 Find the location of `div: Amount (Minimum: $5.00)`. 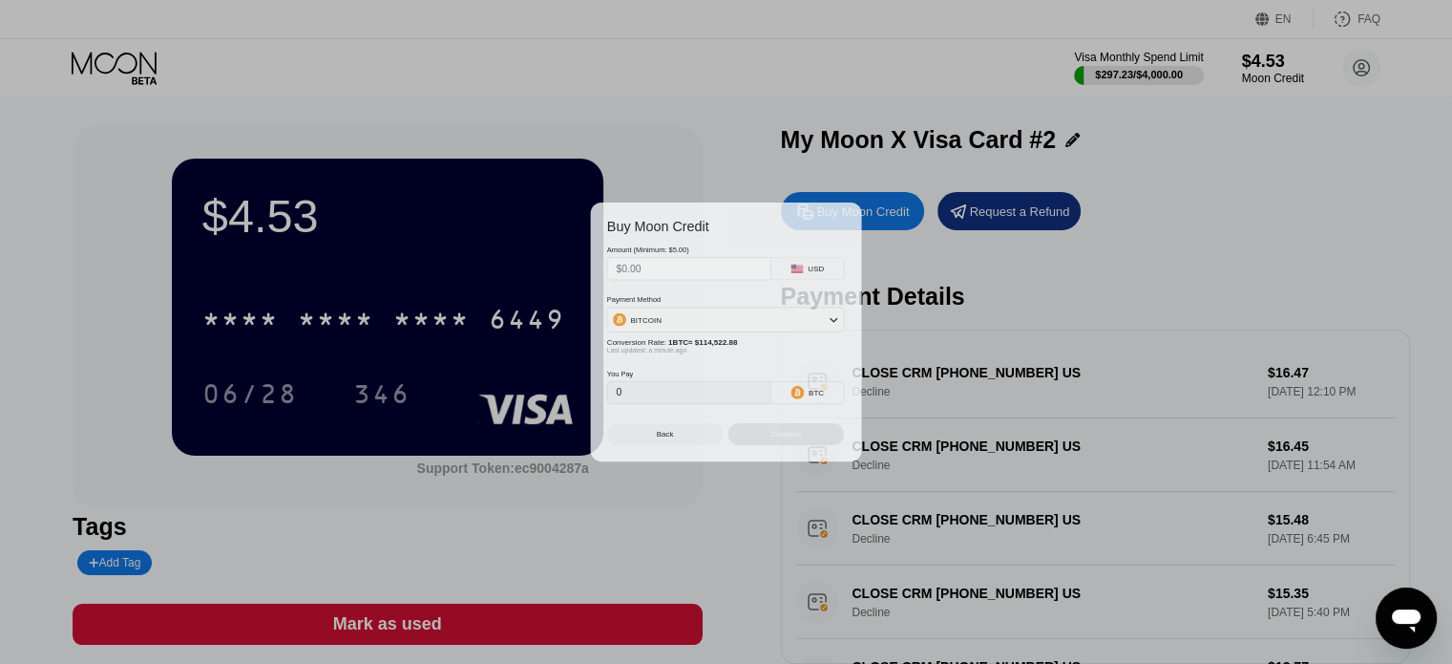

div: Amount (Minimum: $5.00) is located at coordinates (689, 249).